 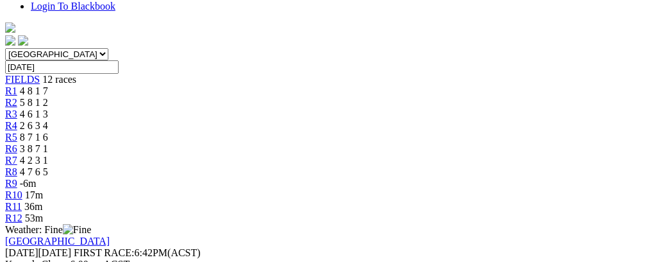 I want to click on span: R11, so click(x=13, y=206).